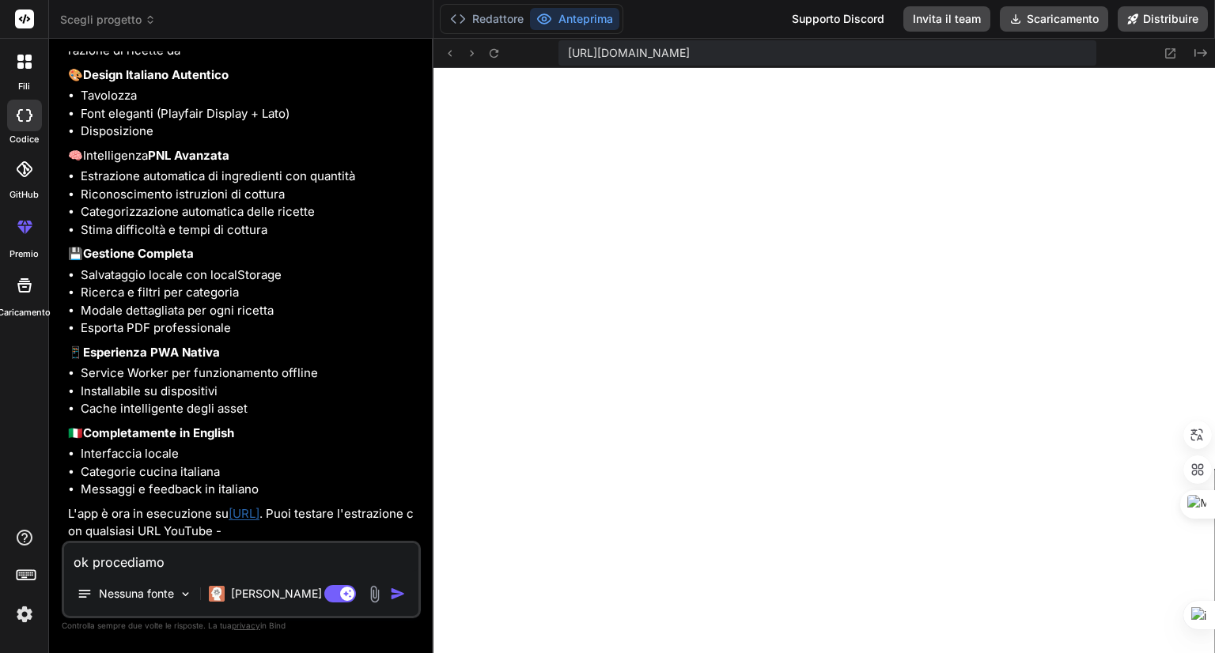 The image size is (1215, 653). What do you see at coordinates (188, 155) in the screenshot?
I see `font: PNL Avanzata` at bounding box center [188, 155].